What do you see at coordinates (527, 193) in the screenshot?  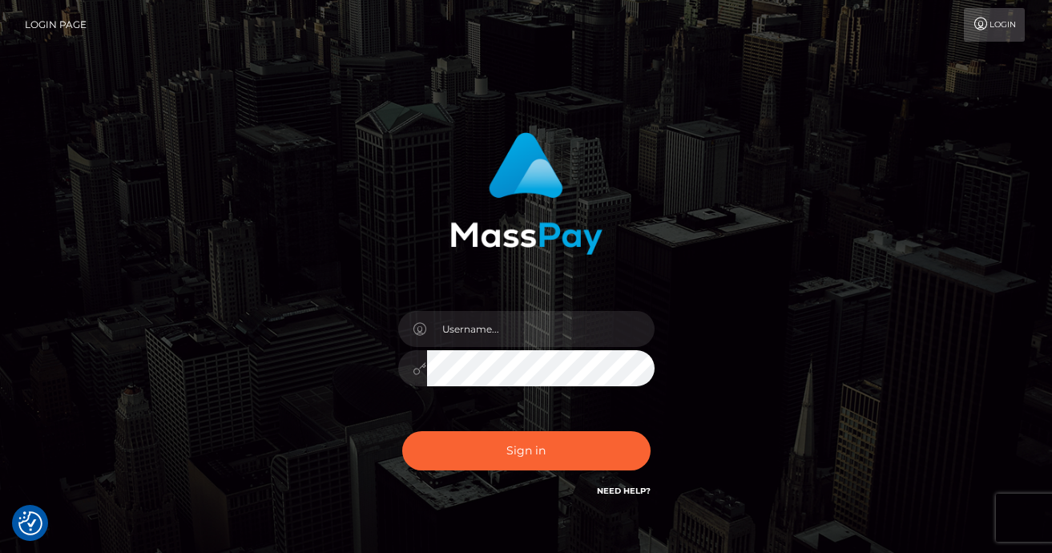 I see `img: MassPay Login` at bounding box center [527, 193].